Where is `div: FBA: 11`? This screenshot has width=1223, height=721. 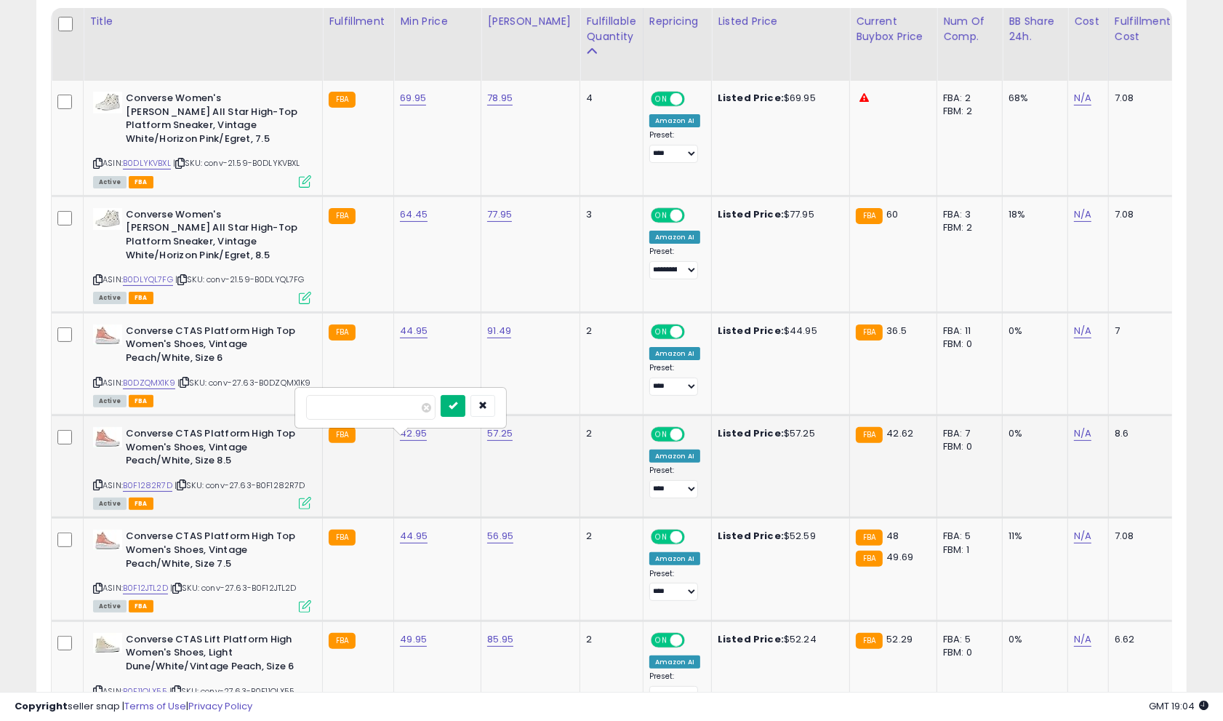 div: FBA: 11 is located at coordinates (967, 331).